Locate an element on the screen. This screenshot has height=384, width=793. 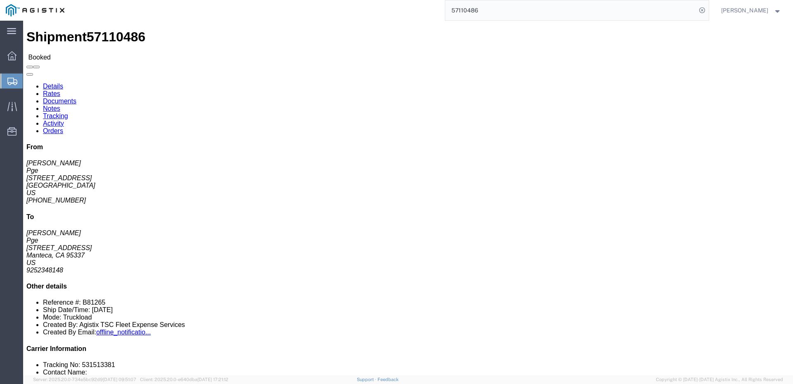
a: Feedback is located at coordinates (388, 379).